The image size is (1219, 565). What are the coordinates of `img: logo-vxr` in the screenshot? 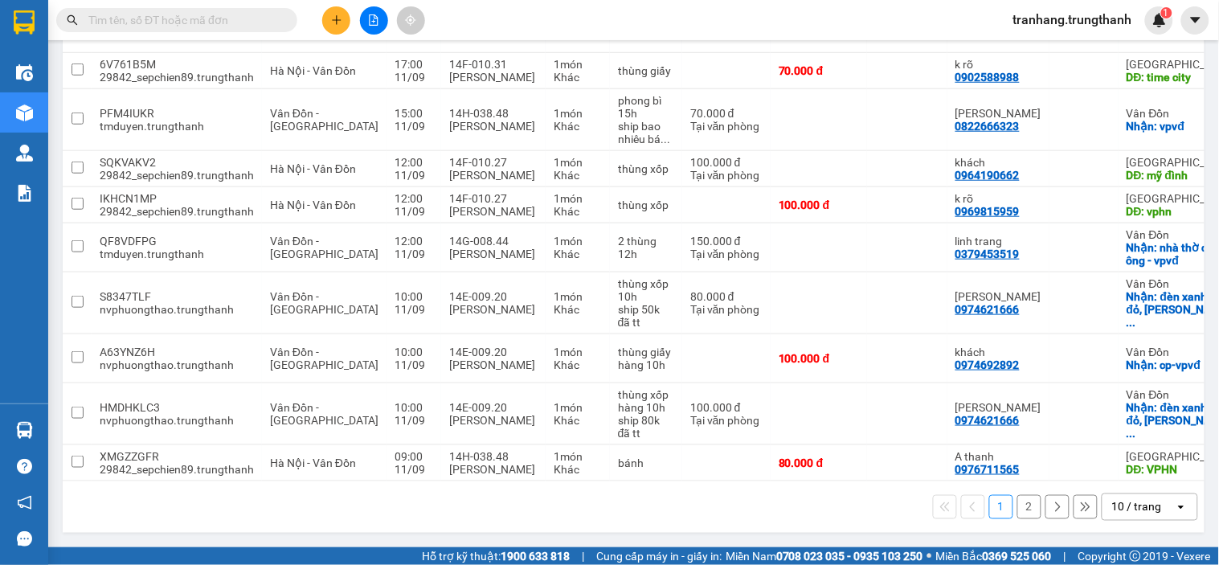 It's located at (24, 22).